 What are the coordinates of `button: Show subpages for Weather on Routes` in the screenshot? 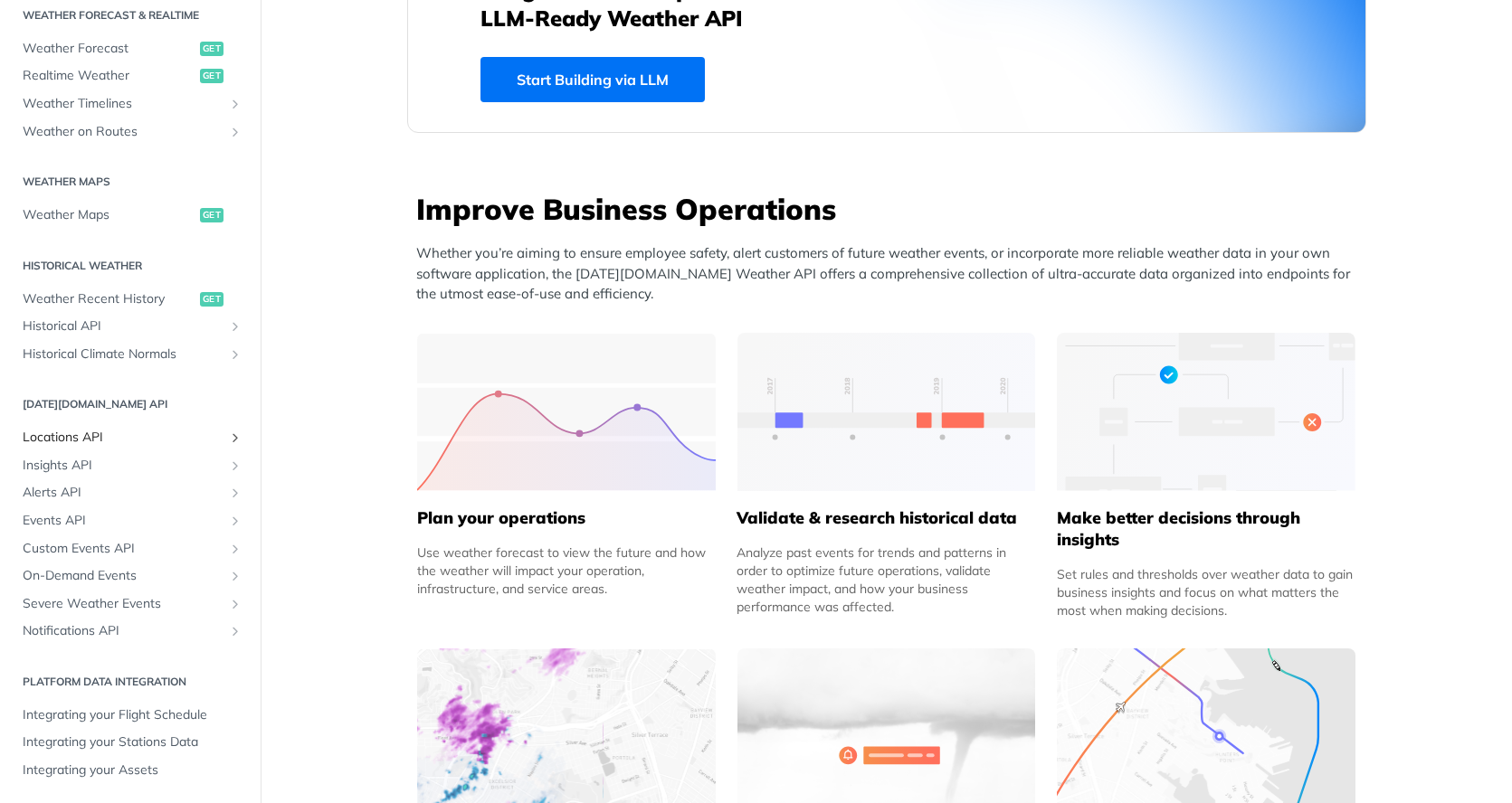 It's located at (235, 132).